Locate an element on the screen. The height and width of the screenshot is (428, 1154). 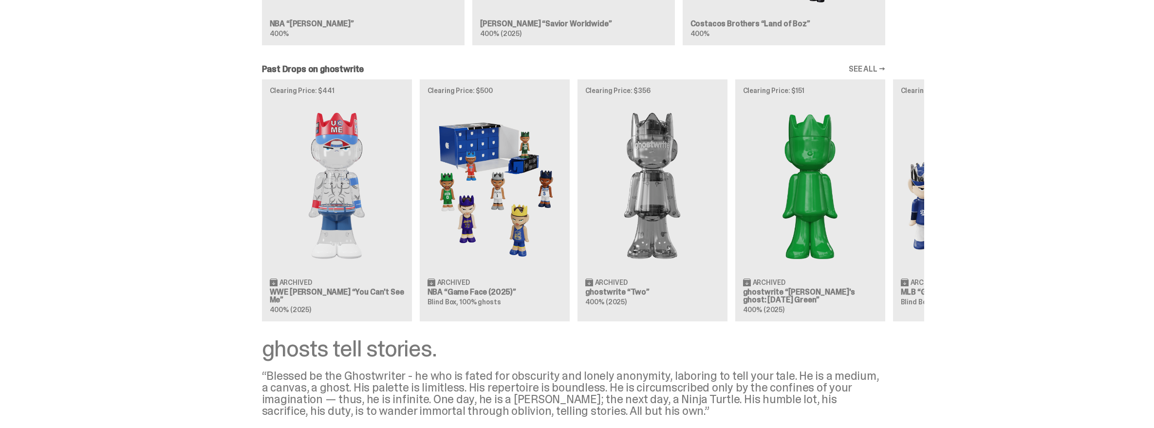
span: 100% ghosts is located at coordinates (480, 302).